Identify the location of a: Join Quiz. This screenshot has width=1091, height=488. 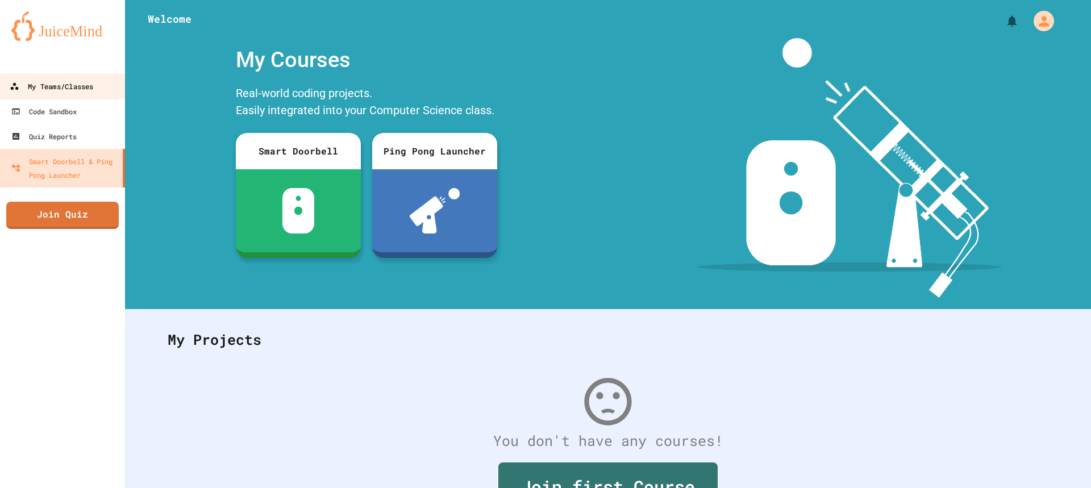
(62, 215).